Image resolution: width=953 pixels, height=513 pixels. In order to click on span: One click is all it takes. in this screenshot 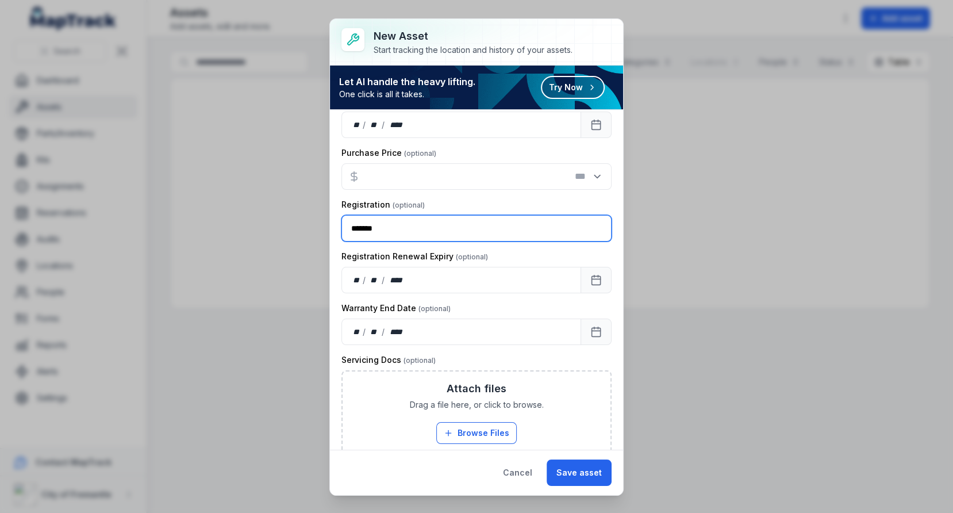, I will do `click(407, 94)`.